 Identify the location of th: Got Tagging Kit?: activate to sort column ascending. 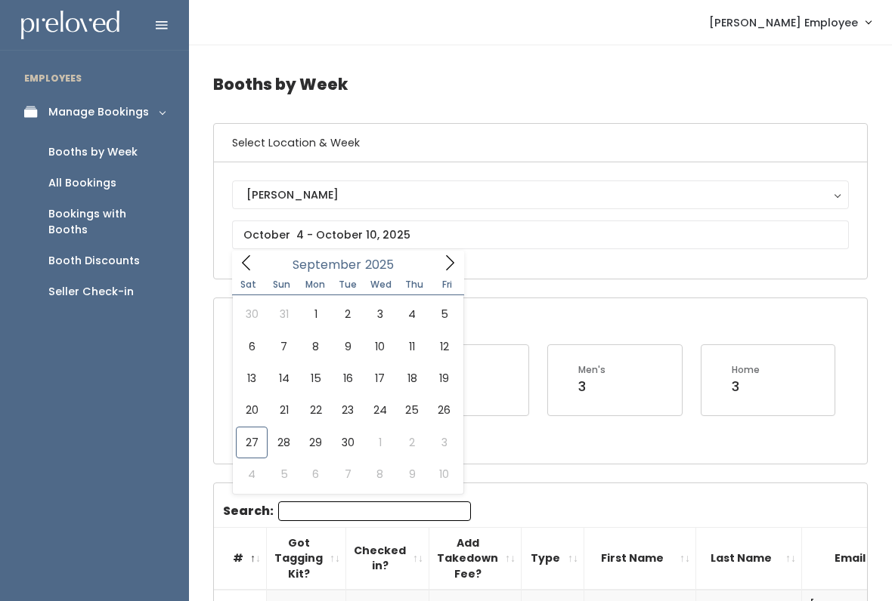
(306, 558).